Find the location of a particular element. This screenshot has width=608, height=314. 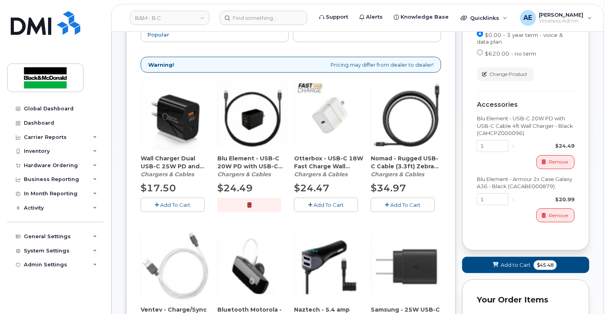

span: $0.00 - 3 year term - voice & data plan is located at coordinates (519, 38).